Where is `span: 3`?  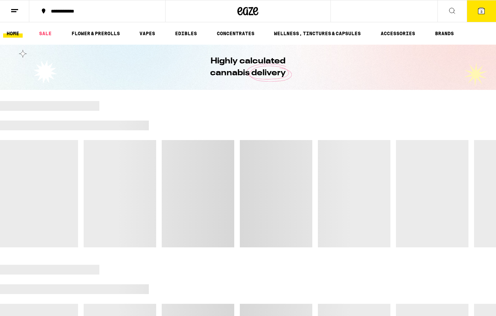 span: 3 is located at coordinates (481, 11).